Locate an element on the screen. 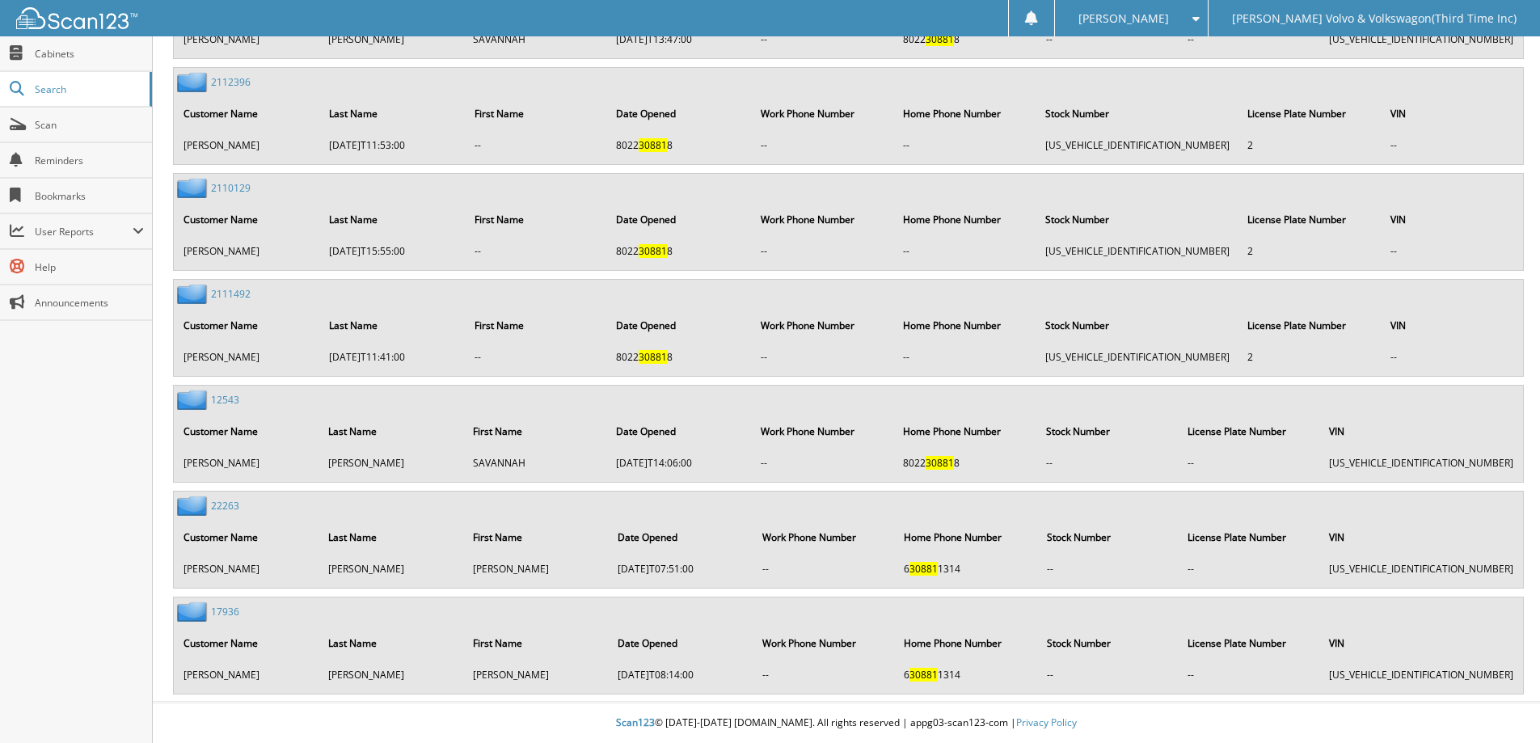 This screenshot has height=743, width=1540. a: Privacy Policy is located at coordinates (1046, 722).